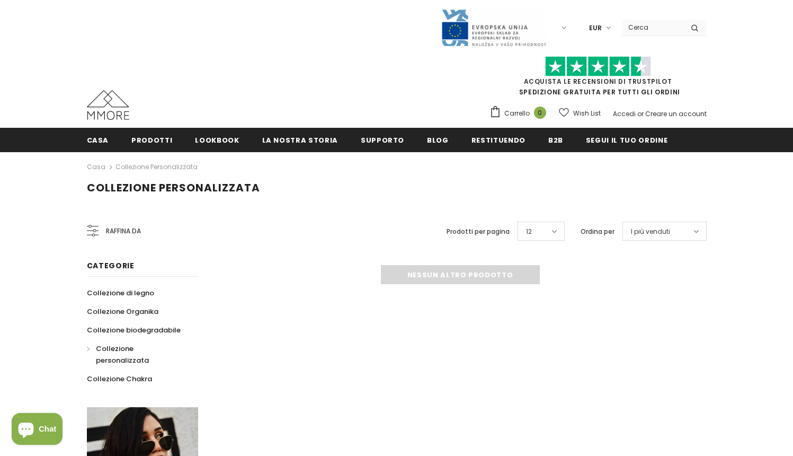 This screenshot has width=793, height=456. Describe the element at coordinates (108, 105) in the screenshot. I see `img: Casi MMORE` at that location.